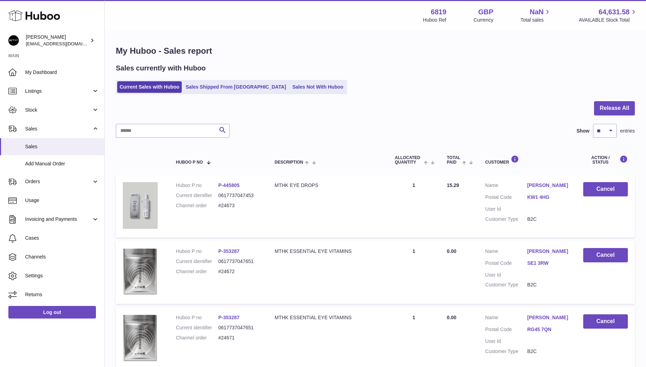 This screenshot has height=367, width=646. What do you see at coordinates (62, 164) in the screenshot?
I see `span: Add Manual Order` at bounding box center [62, 164].